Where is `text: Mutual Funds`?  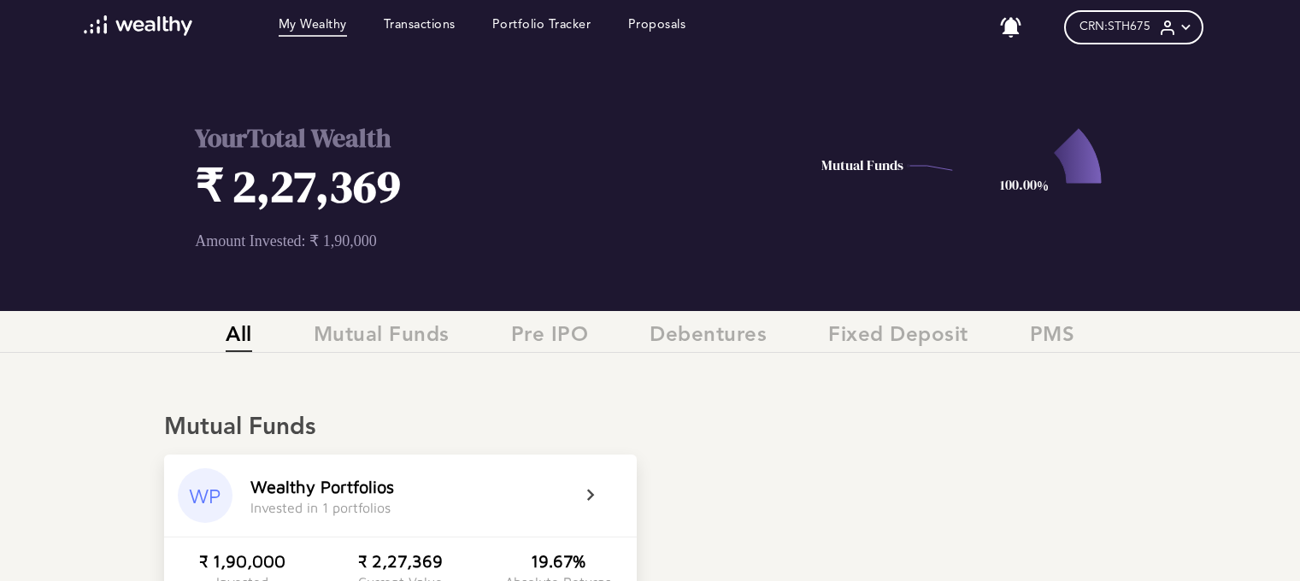 text: Mutual Funds is located at coordinates (861, 165).